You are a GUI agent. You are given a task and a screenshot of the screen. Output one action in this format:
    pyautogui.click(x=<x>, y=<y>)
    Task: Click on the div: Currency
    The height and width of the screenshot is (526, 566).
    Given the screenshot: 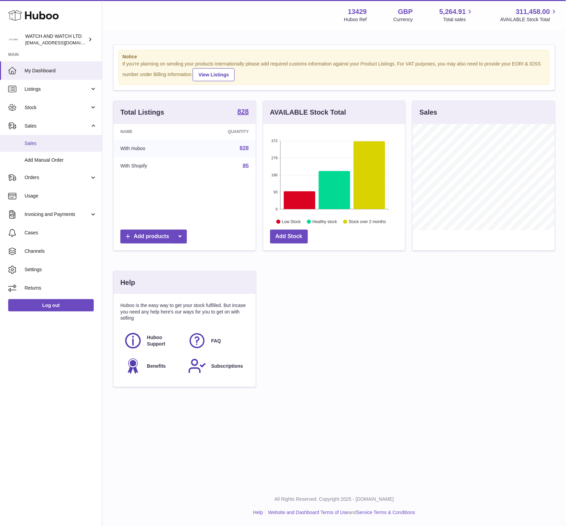 What is the action you would take?
    pyautogui.click(x=403, y=19)
    